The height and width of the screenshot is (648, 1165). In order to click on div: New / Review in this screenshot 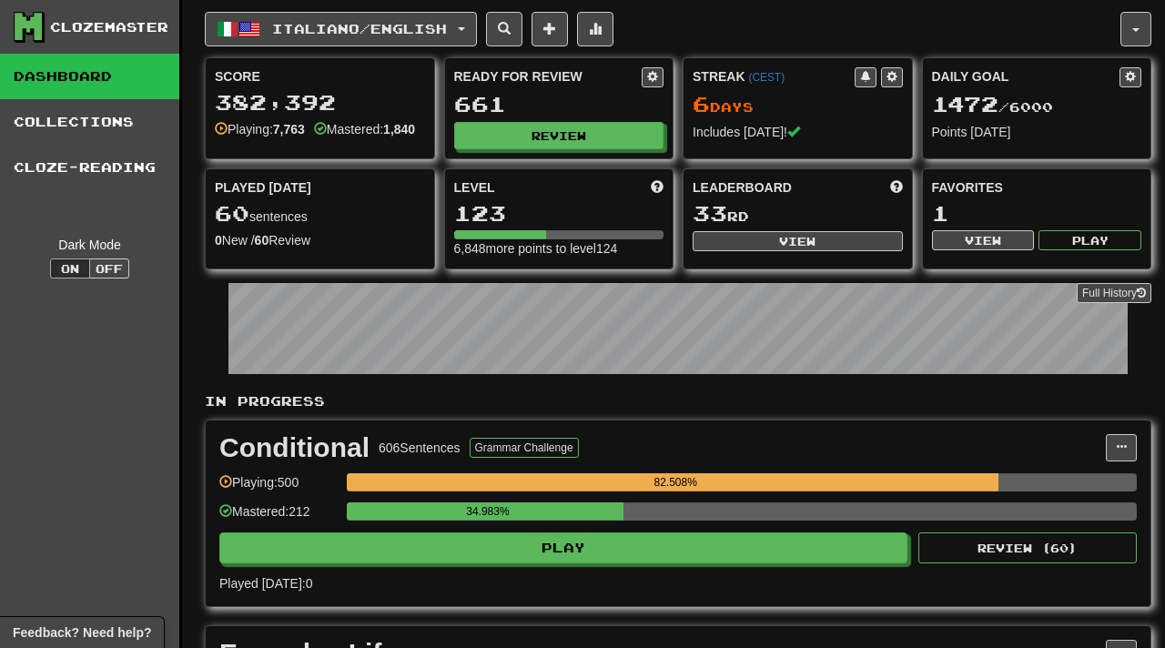, I will do `click(320, 240)`.